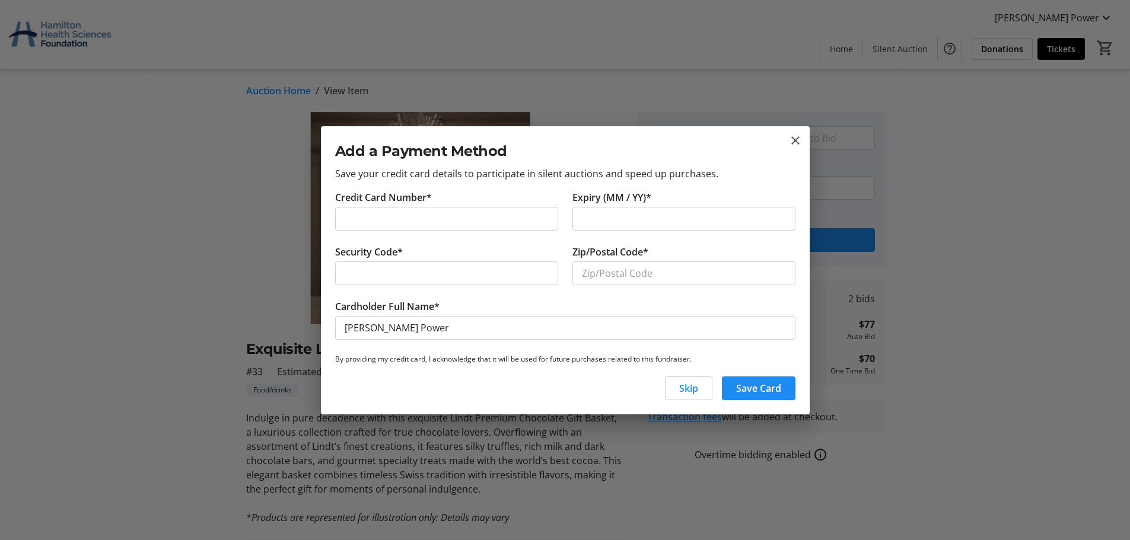  I want to click on label: Security Code*, so click(369, 252).